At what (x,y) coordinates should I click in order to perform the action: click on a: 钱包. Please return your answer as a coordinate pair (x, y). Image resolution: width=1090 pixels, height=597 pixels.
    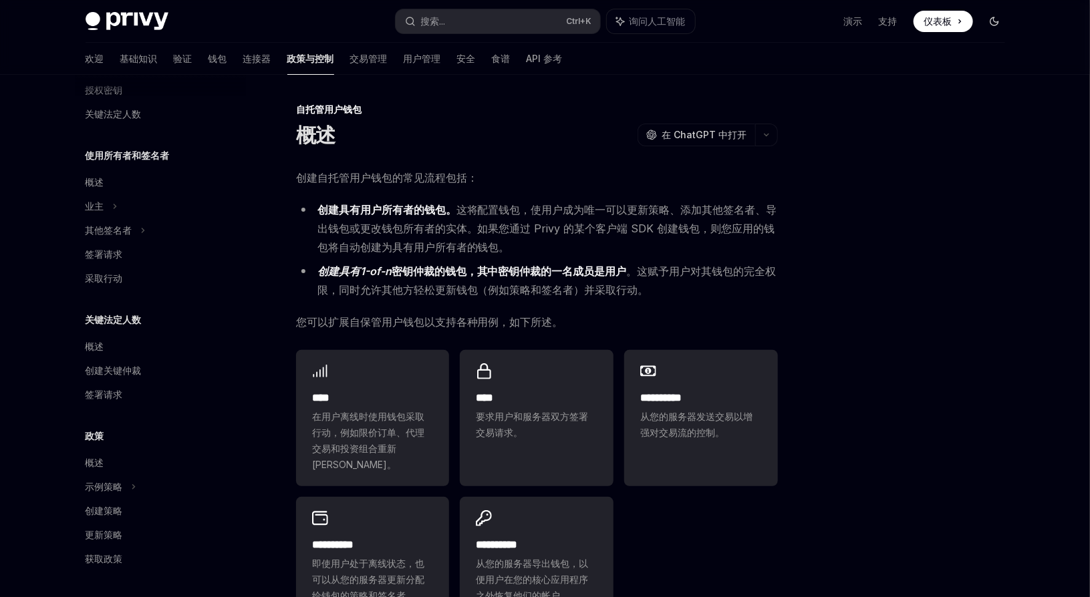
    Looking at the image, I should click on (218, 59).